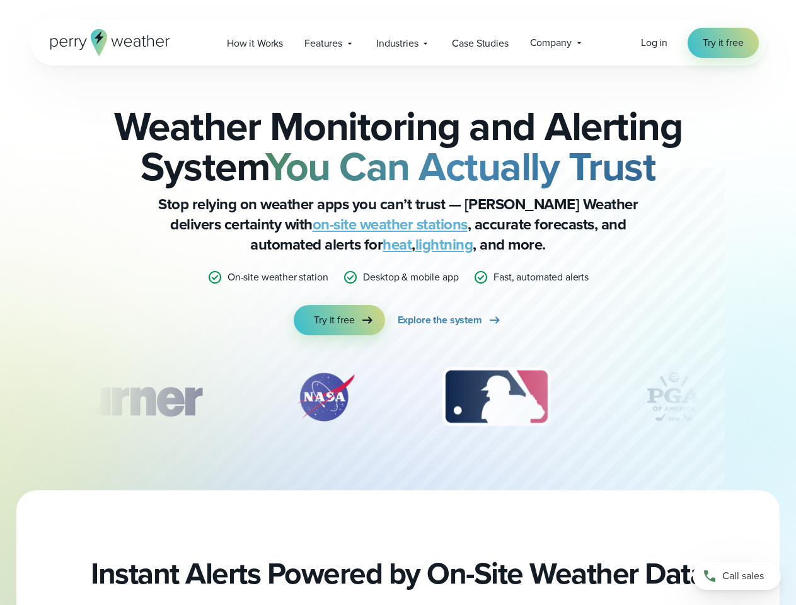 Image resolution: width=796 pixels, height=605 pixels. What do you see at coordinates (654, 43) in the screenshot?
I see `a: Log in` at bounding box center [654, 43].